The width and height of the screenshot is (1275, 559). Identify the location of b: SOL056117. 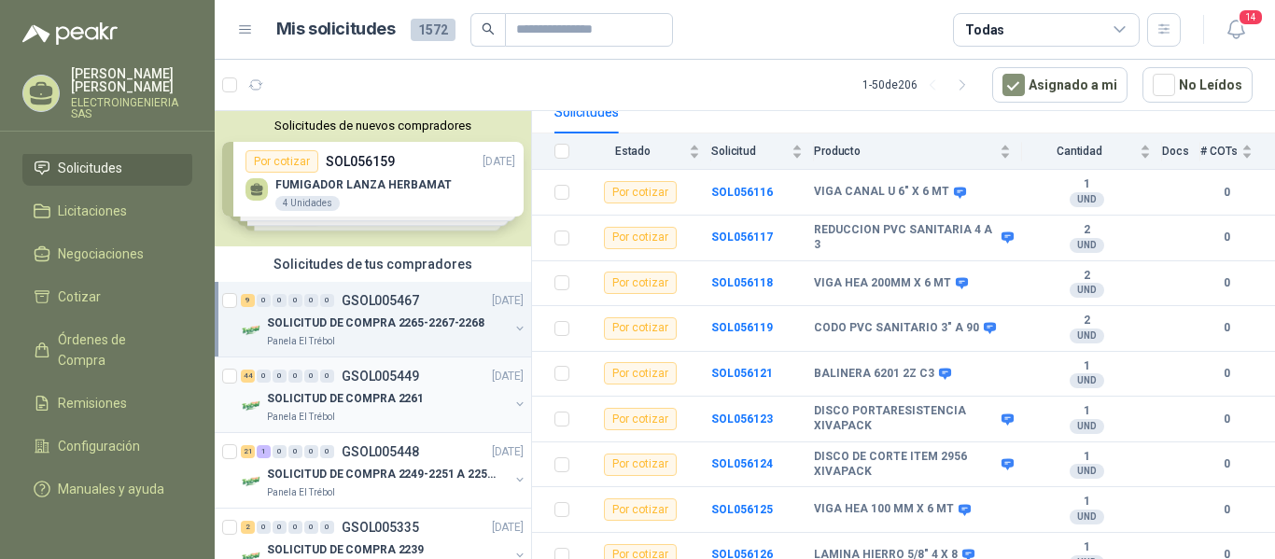
(742, 237).